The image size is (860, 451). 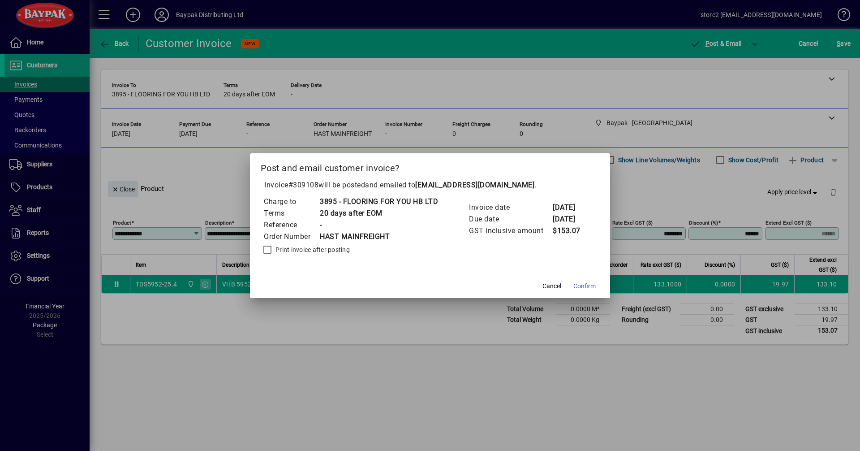 What do you see at coordinates (304, 185) in the screenshot?
I see `span: #309108` at bounding box center [304, 185].